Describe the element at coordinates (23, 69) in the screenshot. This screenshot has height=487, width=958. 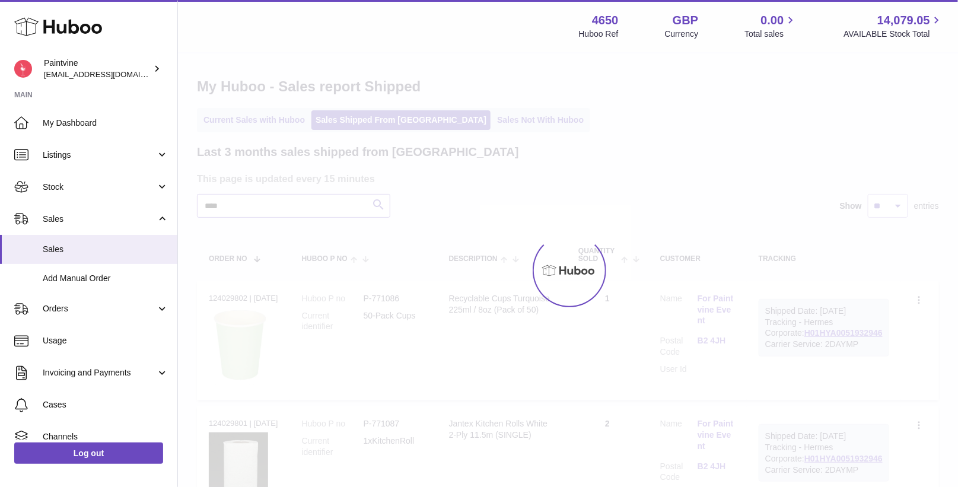
I see `img: euan@paintvine.co.uk` at that location.